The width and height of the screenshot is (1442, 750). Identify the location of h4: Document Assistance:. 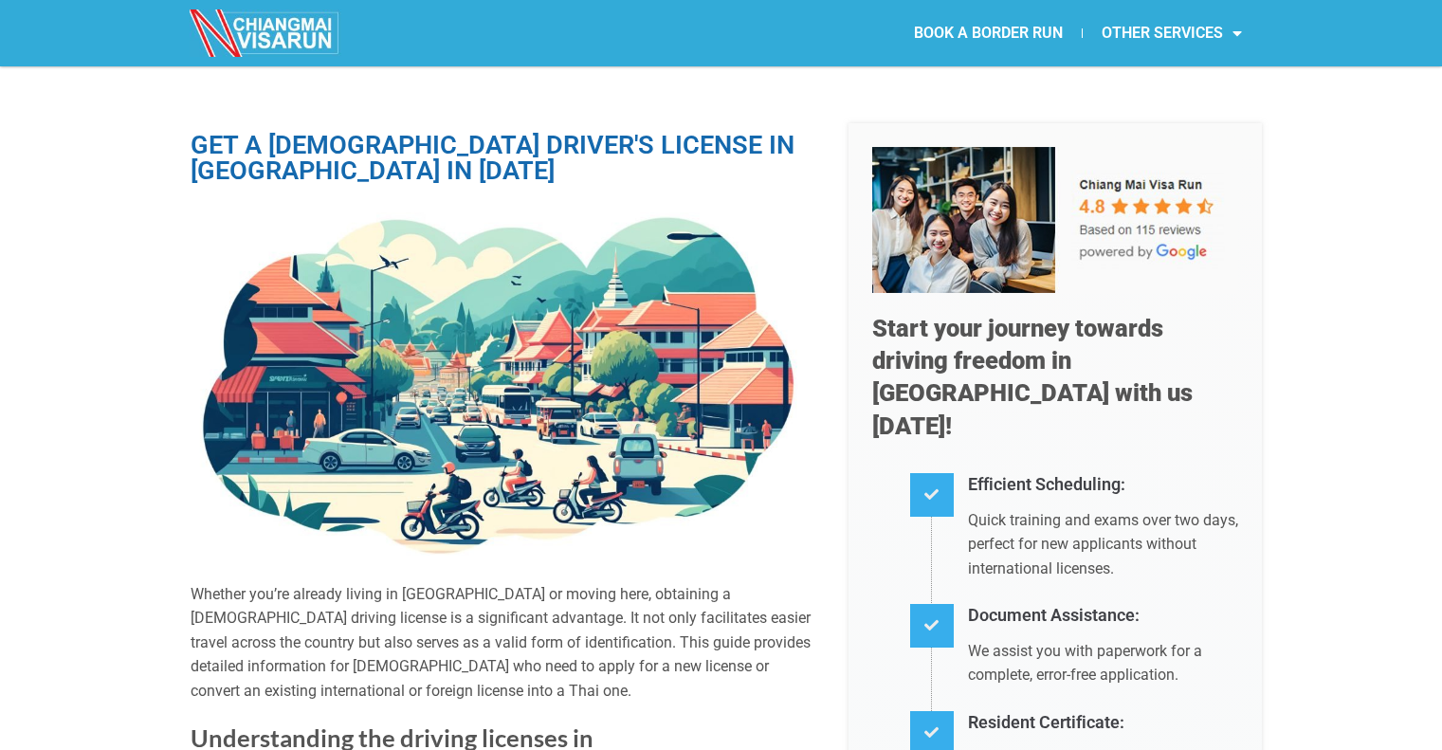
(1102, 615).